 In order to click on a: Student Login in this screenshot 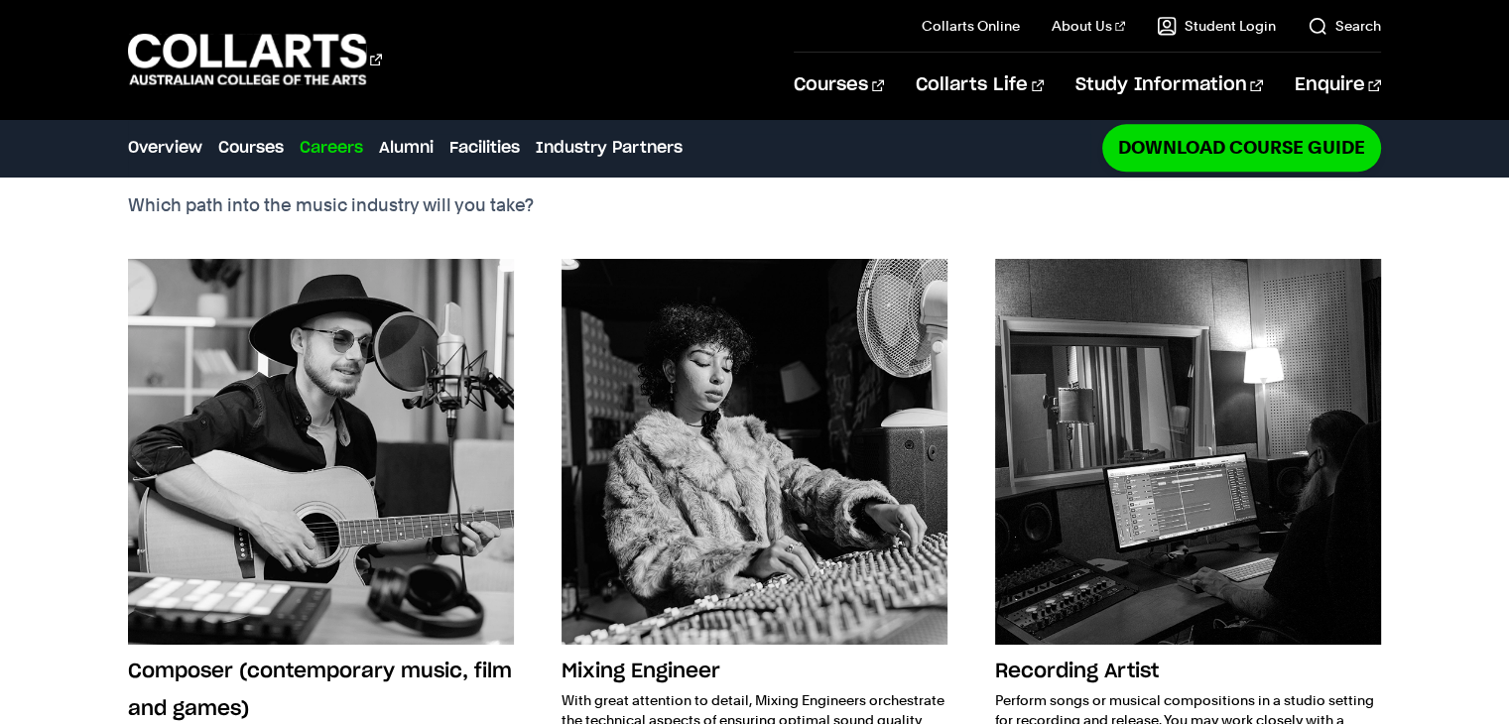, I will do `click(1216, 26)`.